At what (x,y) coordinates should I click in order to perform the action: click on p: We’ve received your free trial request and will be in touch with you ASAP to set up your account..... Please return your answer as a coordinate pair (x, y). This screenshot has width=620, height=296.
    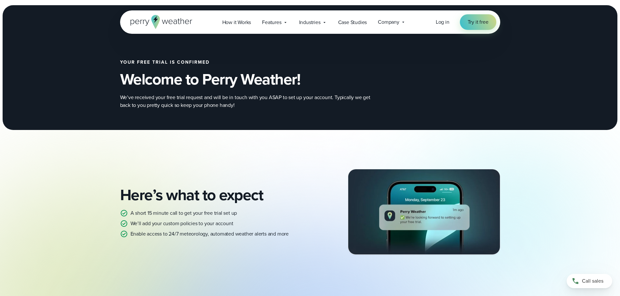
    Looking at the image, I should click on (250, 102).